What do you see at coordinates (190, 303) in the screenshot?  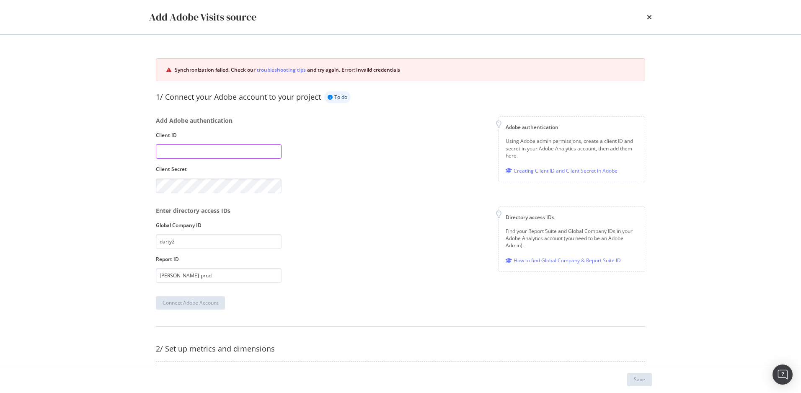 I see `button: Connect Adobe Account` at bounding box center [190, 303].